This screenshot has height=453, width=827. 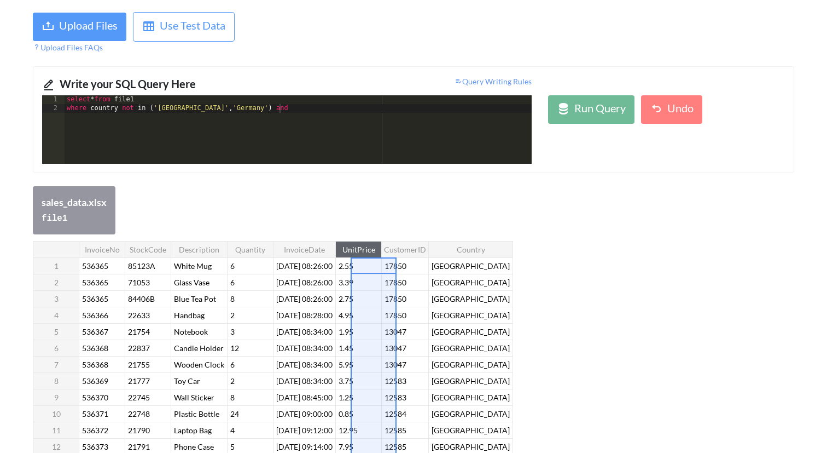 I want to click on span: Glass Vase, so click(x=192, y=282).